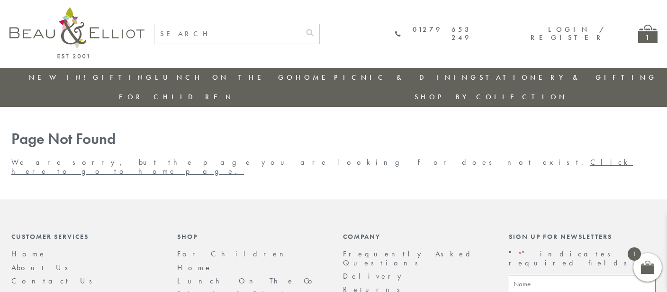  What do you see at coordinates (375, 275) in the screenshot?
I see `a: Delivery` at bounding box center [375, 275].